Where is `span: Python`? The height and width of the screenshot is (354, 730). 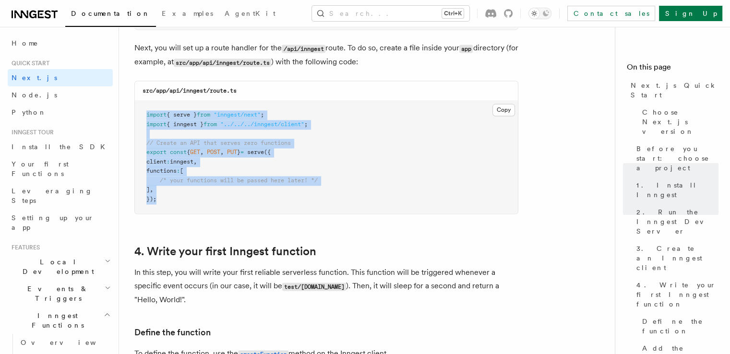
span: Python is located at coordinates (29, 112).